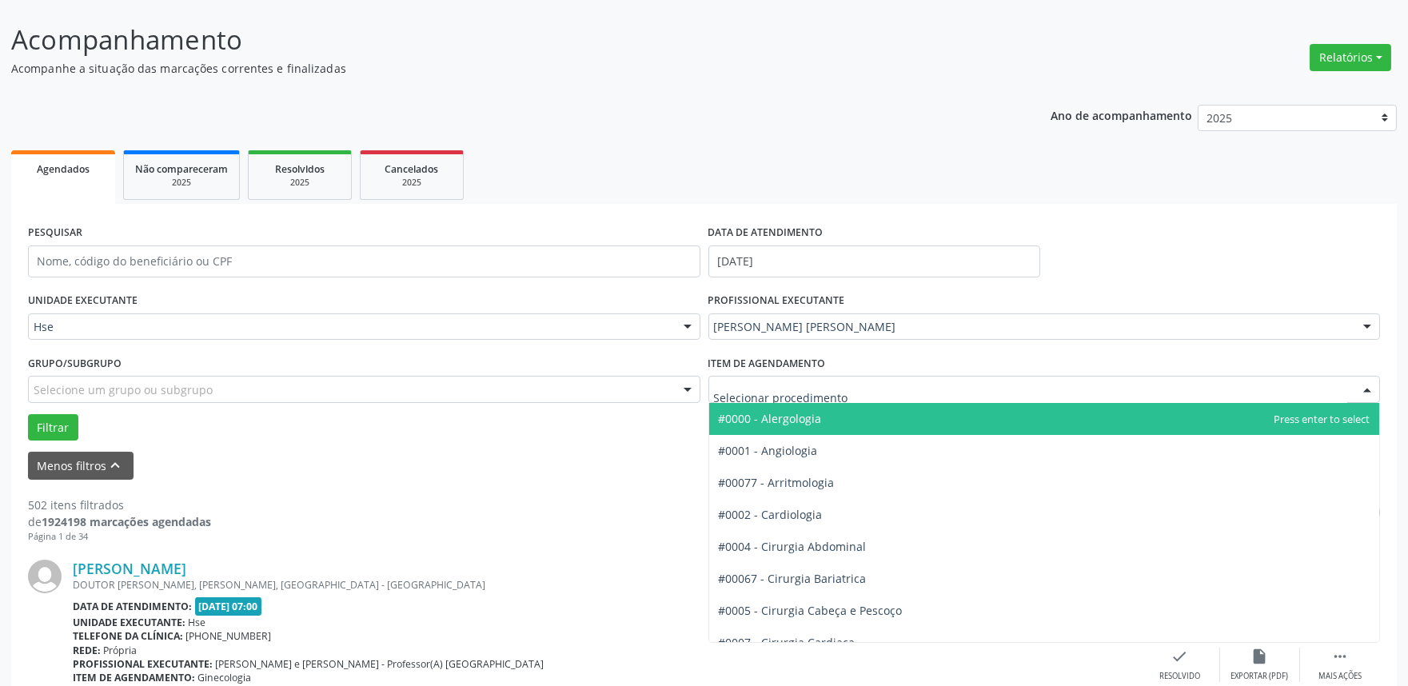 This screenshot has width=1408, height=686. I want to click on b: Telefone da clínica:, so click(128, 636).